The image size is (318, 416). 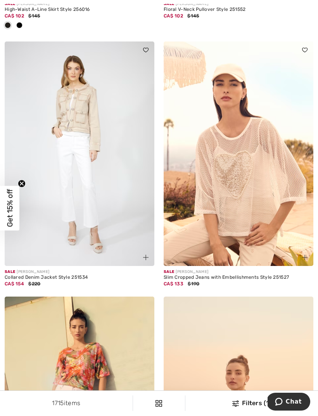 I want to click on span: $190, so click(x=193, y=284).